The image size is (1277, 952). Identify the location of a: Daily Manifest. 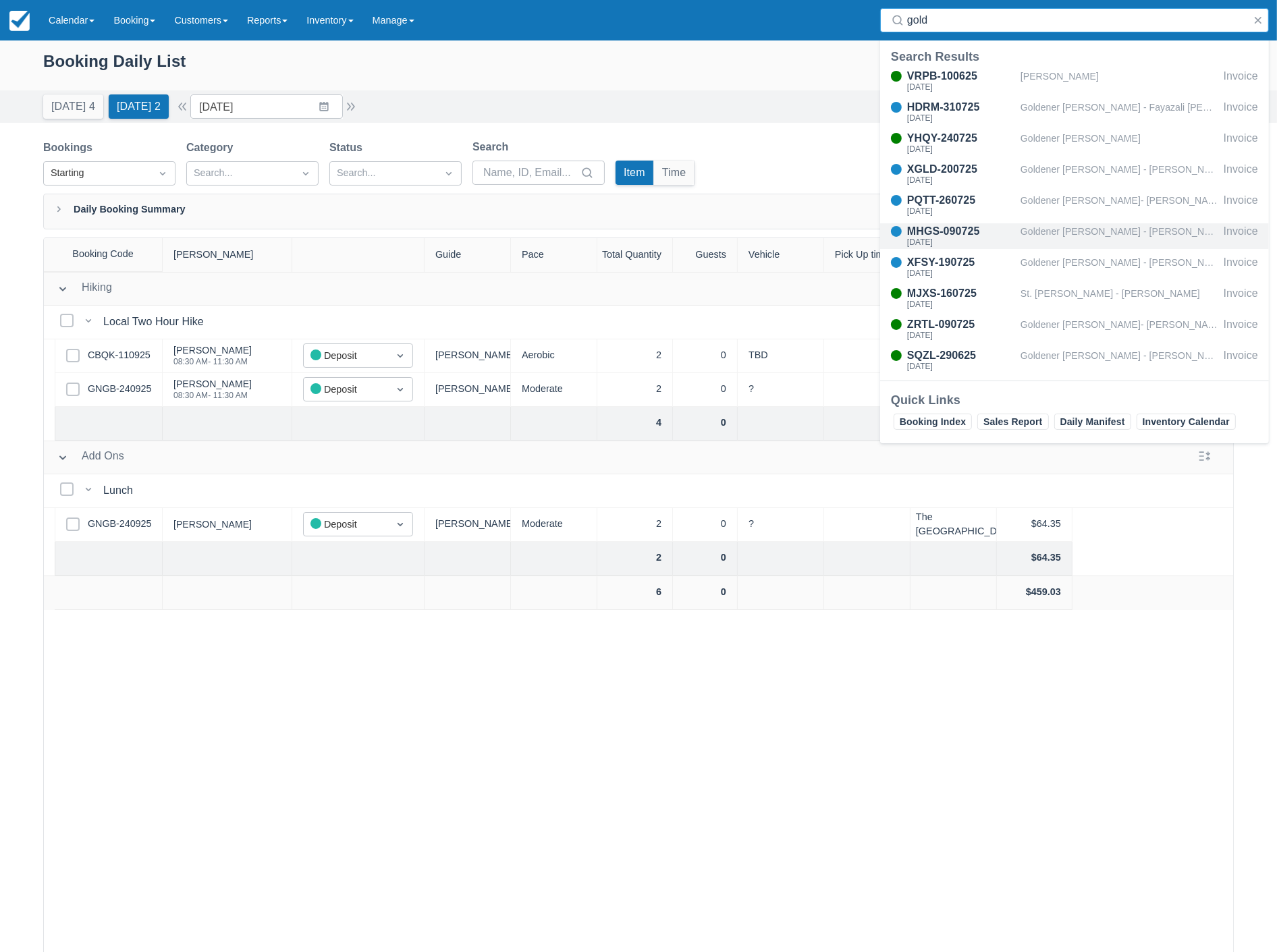
(1093, 421).